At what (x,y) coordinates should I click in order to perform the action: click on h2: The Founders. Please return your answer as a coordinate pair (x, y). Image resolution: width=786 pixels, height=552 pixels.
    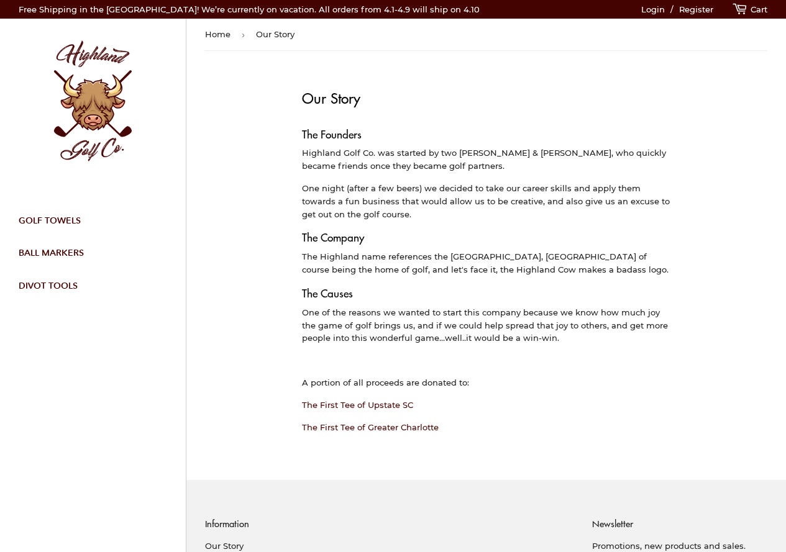
    Looking at the image, I should click on (486, 134).